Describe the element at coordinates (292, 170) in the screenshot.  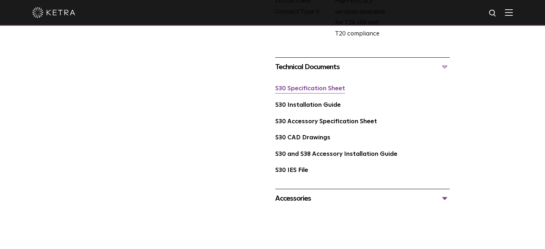
I see `a: S30 IES File` at that location.